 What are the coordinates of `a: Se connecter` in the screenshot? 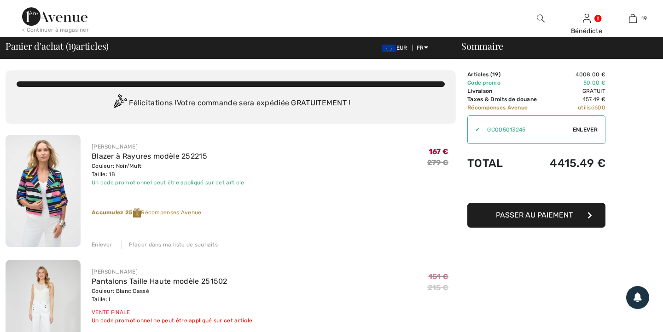 It's located at (586, 18).